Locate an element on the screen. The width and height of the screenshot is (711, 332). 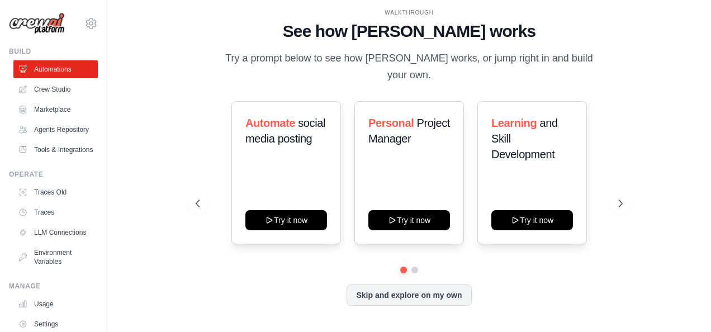
div: Build is located at coordinates (53, 51).